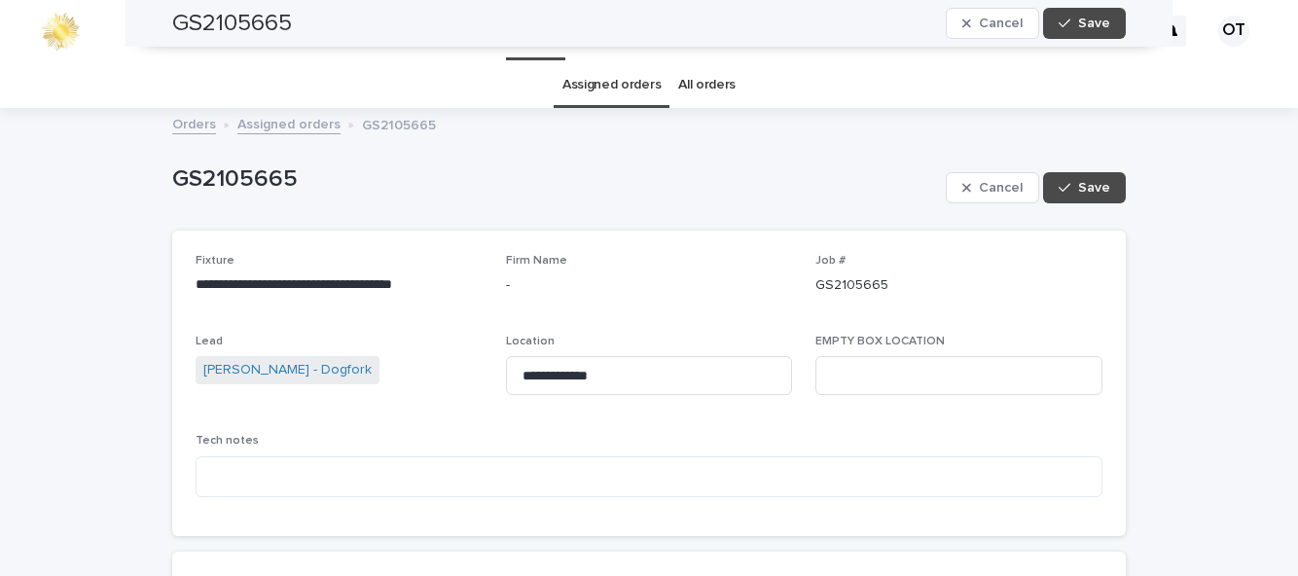  What do you see at coordinates (227, 441) in the screenshot?
I see `span: Tech notes` at bounding box center [227, 441].